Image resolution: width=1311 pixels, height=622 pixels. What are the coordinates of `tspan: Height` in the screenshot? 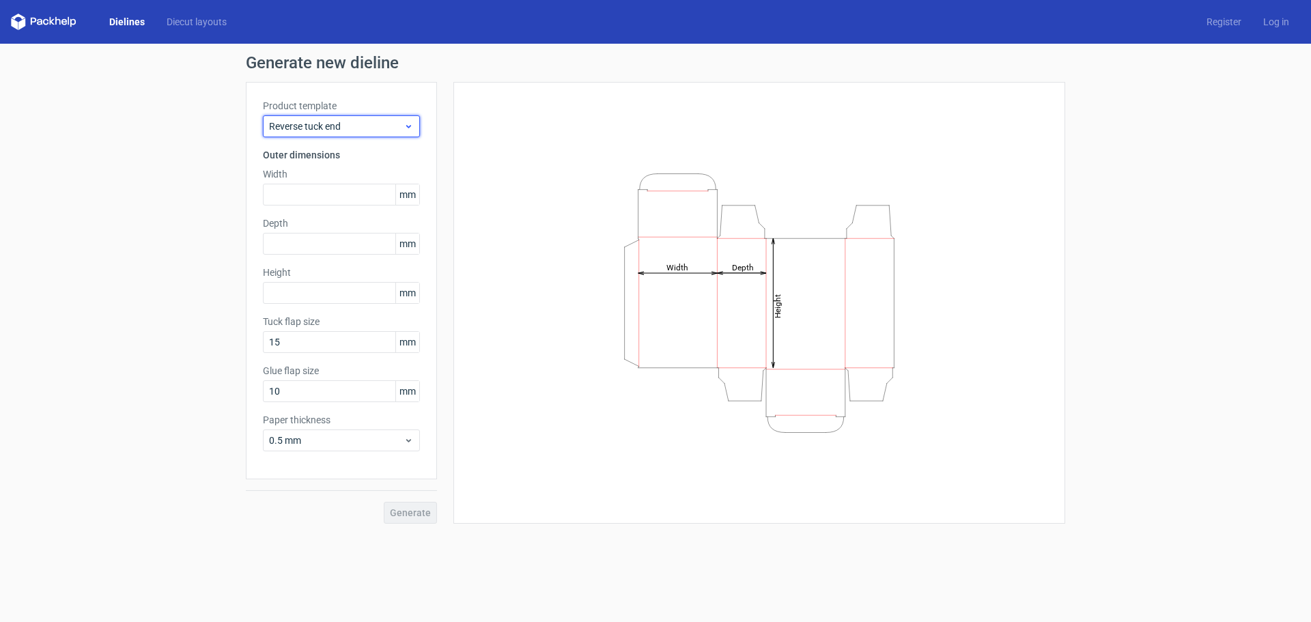 It's located at (778, 305).